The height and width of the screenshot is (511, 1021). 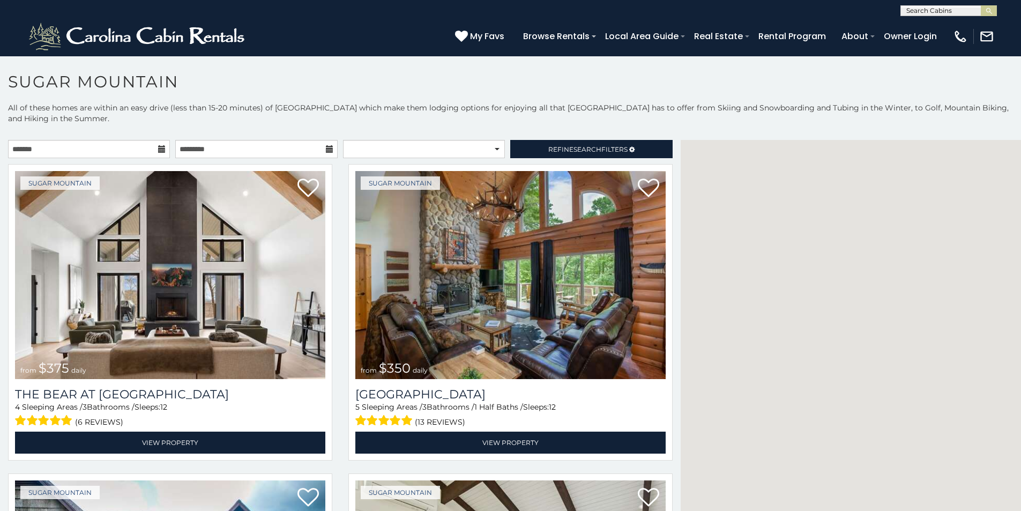 What do you see at coordinates (987, 36) in the screenshot?
I see `img: mail-regular-white.png` at bounding box center [987, 36].